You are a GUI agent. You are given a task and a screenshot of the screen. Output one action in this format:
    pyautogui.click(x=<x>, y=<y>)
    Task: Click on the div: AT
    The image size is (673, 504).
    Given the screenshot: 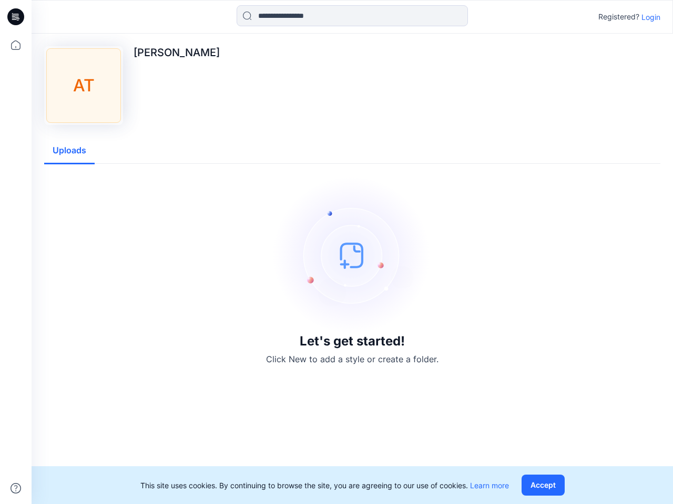 What is the action you would take?
    pyautogui.click(x=84, y=86)
    